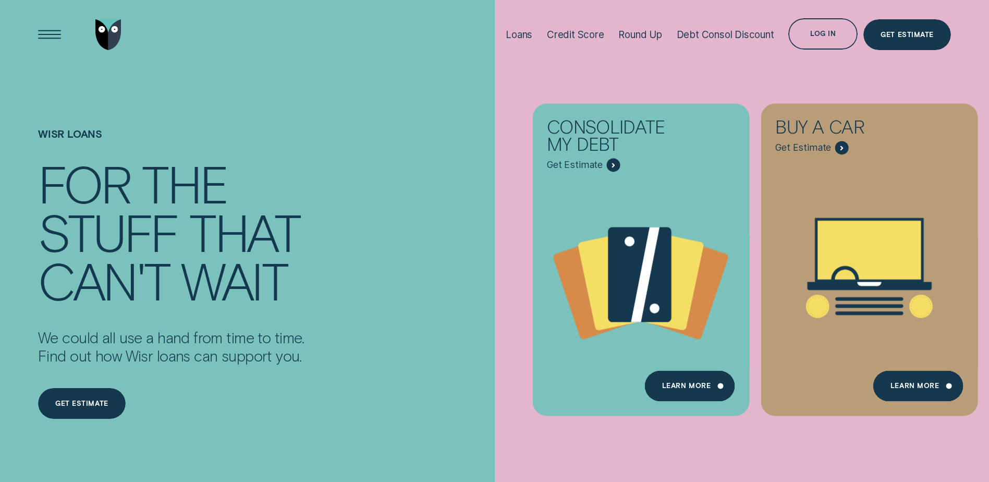  What do you see at coordinates (642, 256) in the screenshot?
I see `a: Consolidate my debt - Learn more` at bounding box center [642, 256].